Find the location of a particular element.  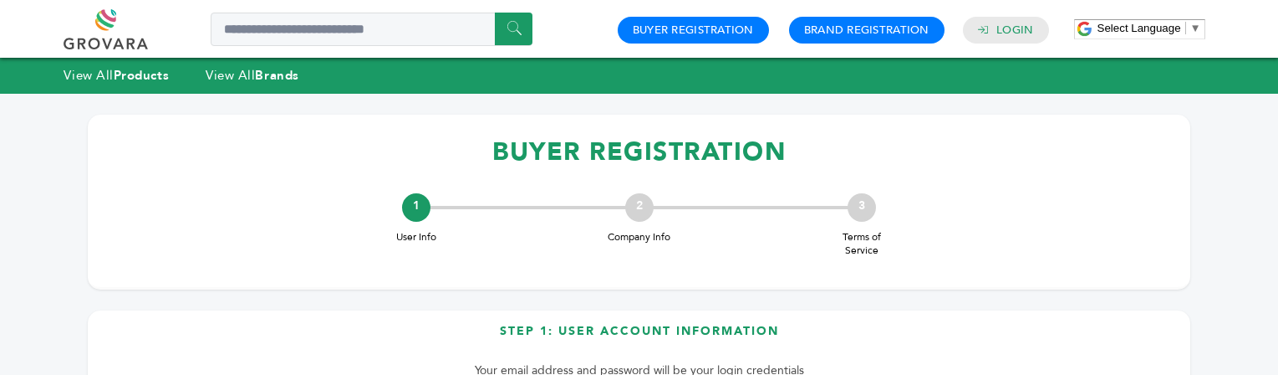

a: Buyer Registration is located at coordinates (693, 30).